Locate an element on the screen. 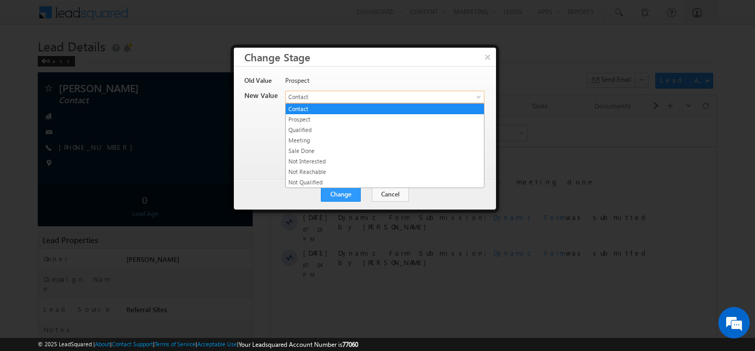 This screenshot has width=755, height=351. a: Acceptable Use is located at coordinates (217, 344).